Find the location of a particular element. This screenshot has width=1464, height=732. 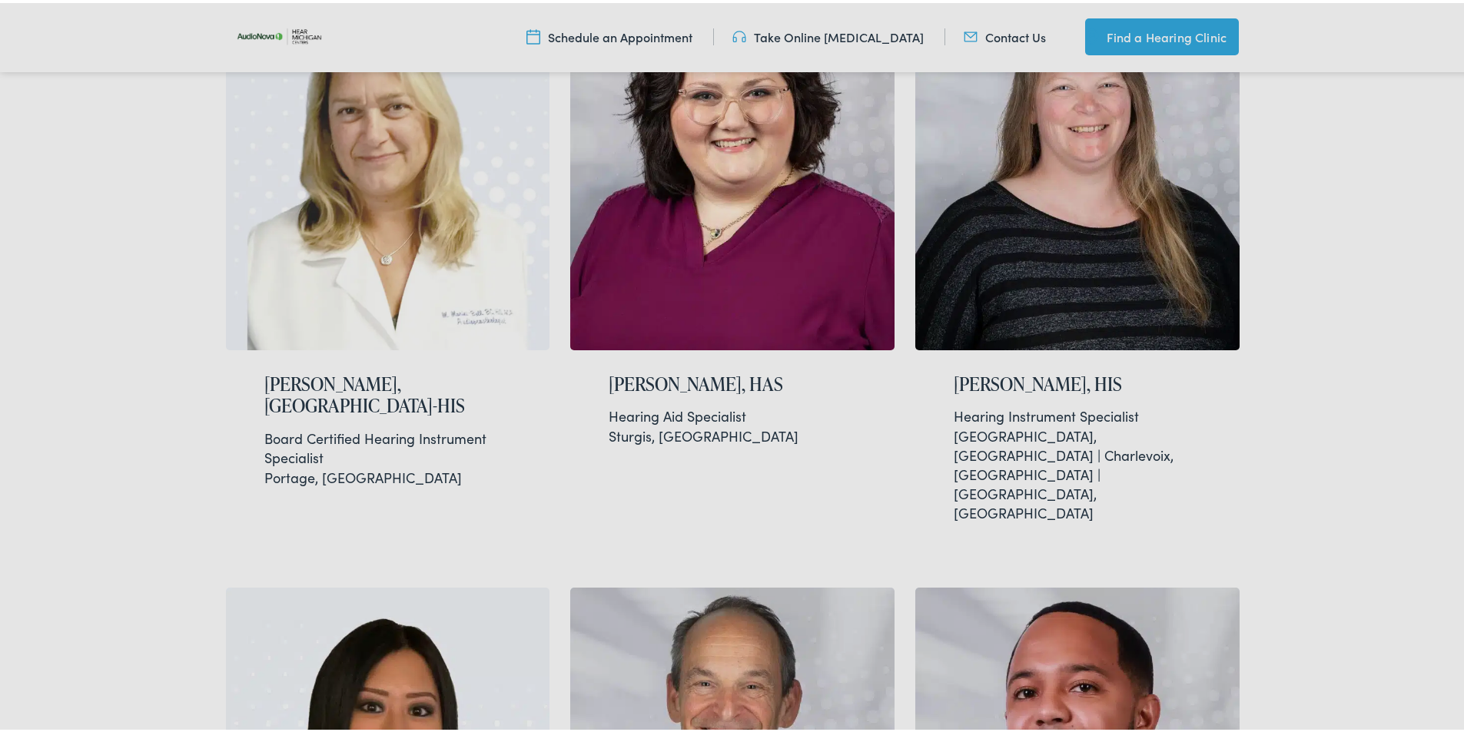

div: Board Certified Hearing Instrument Specialist is located at coordinates (388, 445).